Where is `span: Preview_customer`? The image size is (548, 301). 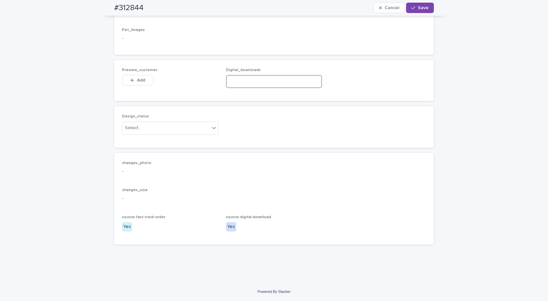 span: Preview_customer is located at coordinates (140, 70).